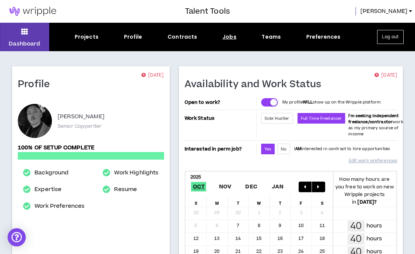 The height and width of the screenshot is (254, 415). What do you see at coordinates (268, 149) in the screenshot?
I see `span: Yes` at bounding box center [268, 149].